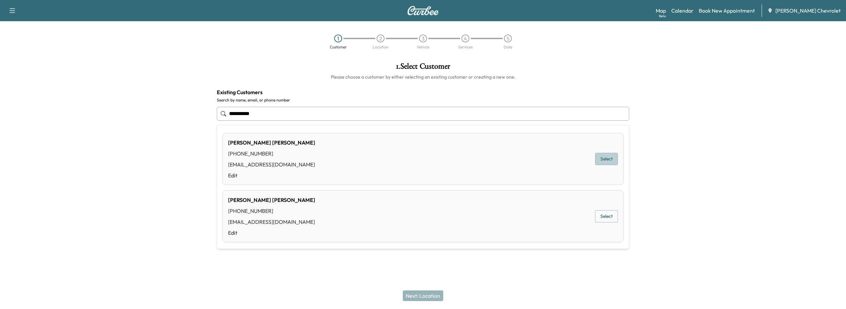 The width and height of the screenshot is (846, 309). What do you see at coordinates (465, 38) in the screenshot?
I see `div: 4` at bounding box center [465, 38].